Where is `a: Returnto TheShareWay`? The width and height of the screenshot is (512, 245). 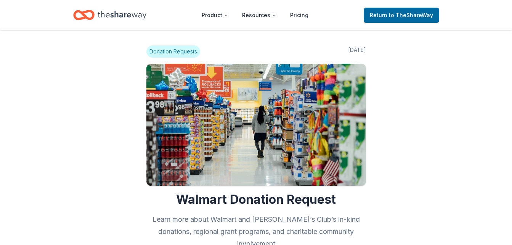 a: Returnto TheShareWay is located at coordinates (401, 15).